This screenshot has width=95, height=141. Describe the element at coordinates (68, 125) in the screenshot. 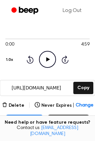

I see `button: Record` at that location.